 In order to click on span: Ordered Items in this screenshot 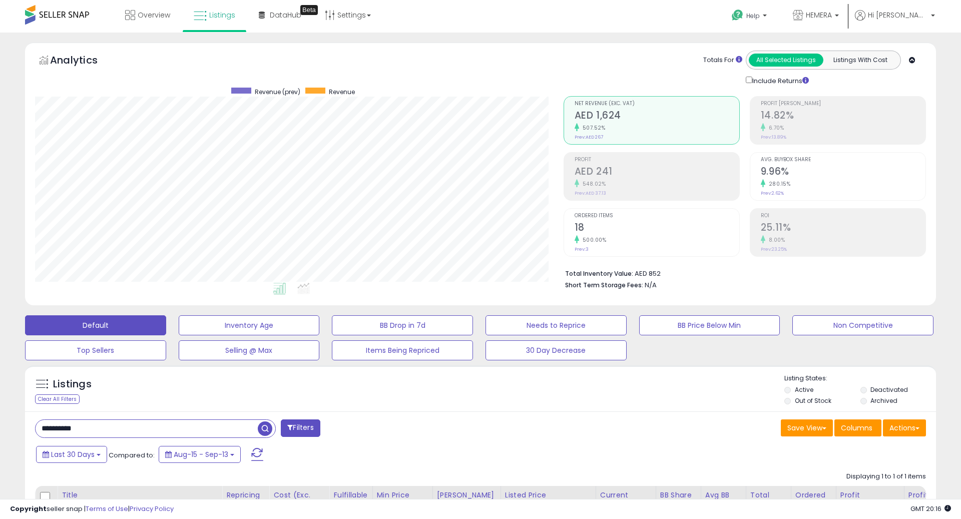, I will do `click(657, 216)`.